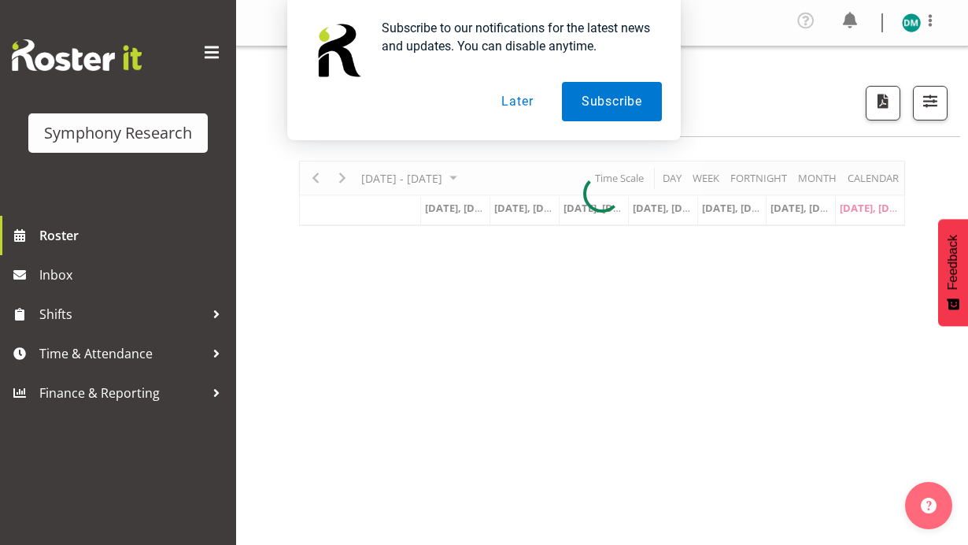 The height and width of the screenshot is (545, 968). Describe the element at coordinates (122, 393) in the screenshot. I see `span: Finance & Reporting` at that location.